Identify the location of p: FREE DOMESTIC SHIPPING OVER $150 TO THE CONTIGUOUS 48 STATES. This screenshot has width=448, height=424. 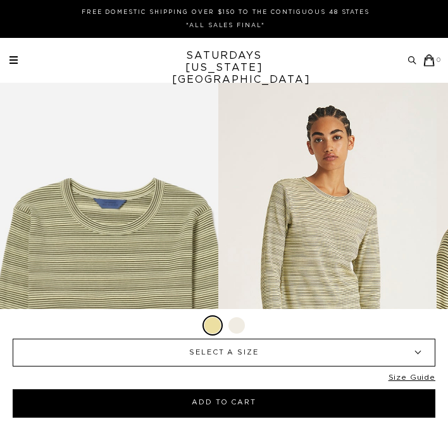
(225, 12).